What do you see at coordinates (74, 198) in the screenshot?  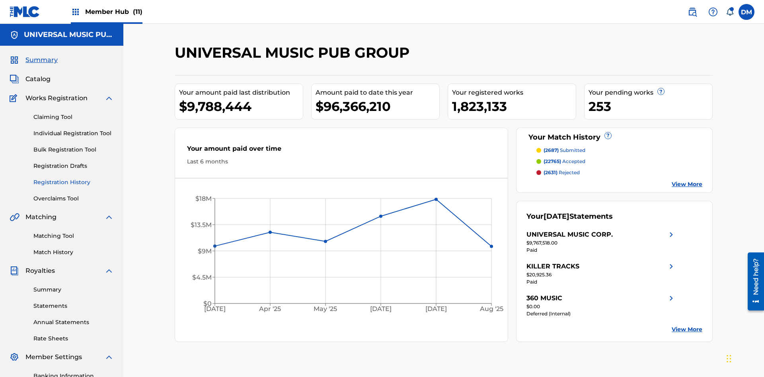 I see `a: Overclaims Tool` at bounding box center [74, 198].